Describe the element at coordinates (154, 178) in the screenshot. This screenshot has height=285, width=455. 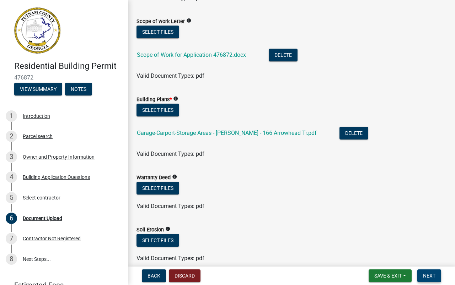
I see `label: Warranty Deed` at that location.